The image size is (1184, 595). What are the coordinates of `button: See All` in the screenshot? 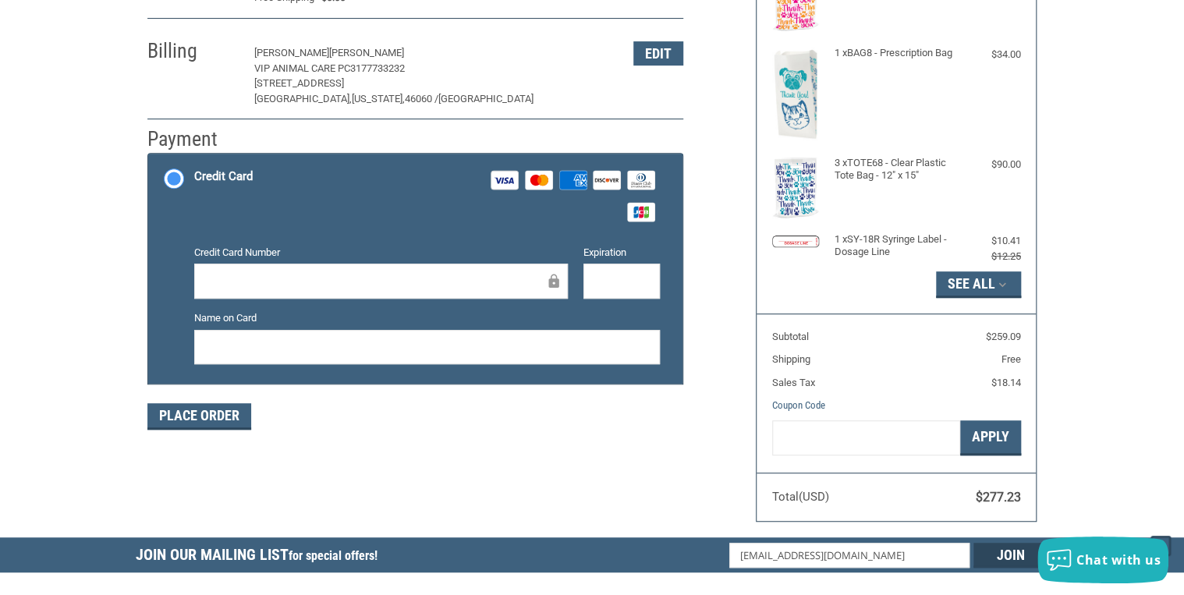 It's located at (978, 285).